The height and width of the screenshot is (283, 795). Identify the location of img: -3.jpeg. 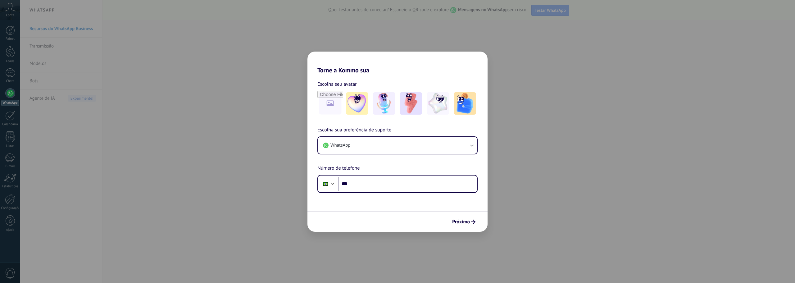
(411, 103).